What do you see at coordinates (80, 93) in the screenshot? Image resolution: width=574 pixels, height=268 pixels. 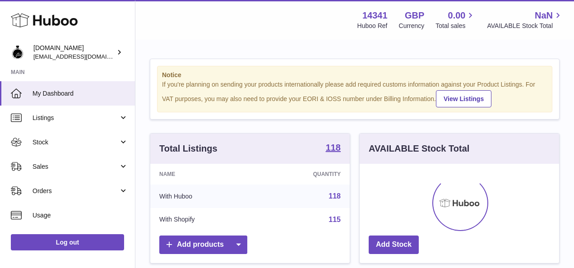 I see `span: My Dashboard` at bounding box center [80, 93].